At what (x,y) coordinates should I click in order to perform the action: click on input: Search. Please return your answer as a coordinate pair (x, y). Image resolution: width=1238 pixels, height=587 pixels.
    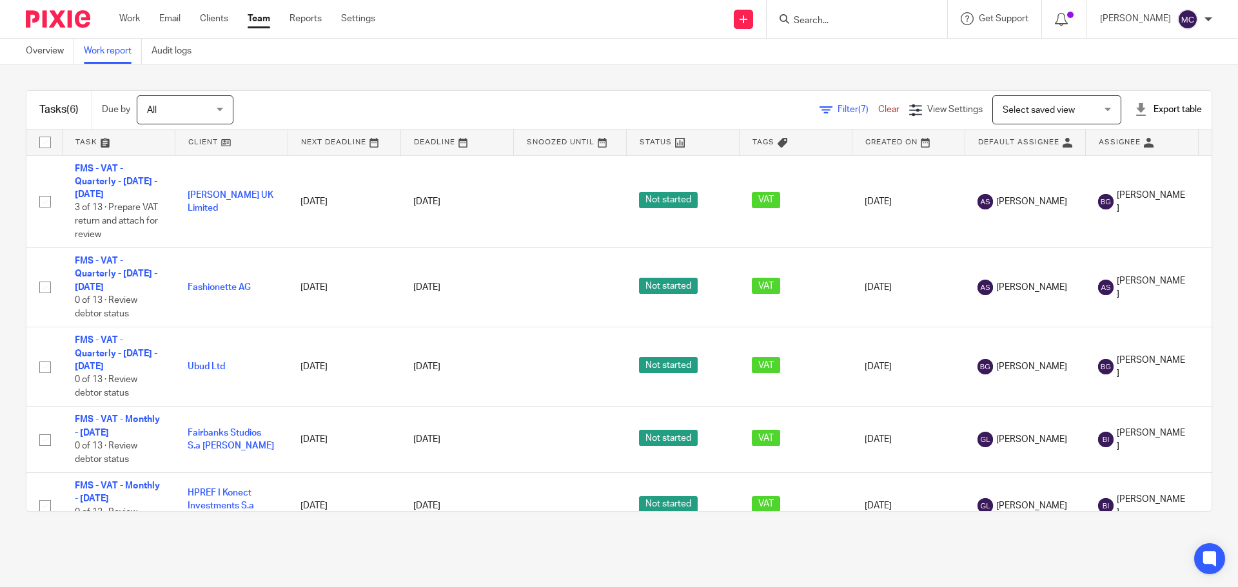
    Looking at the image, I should click on (850, 21).